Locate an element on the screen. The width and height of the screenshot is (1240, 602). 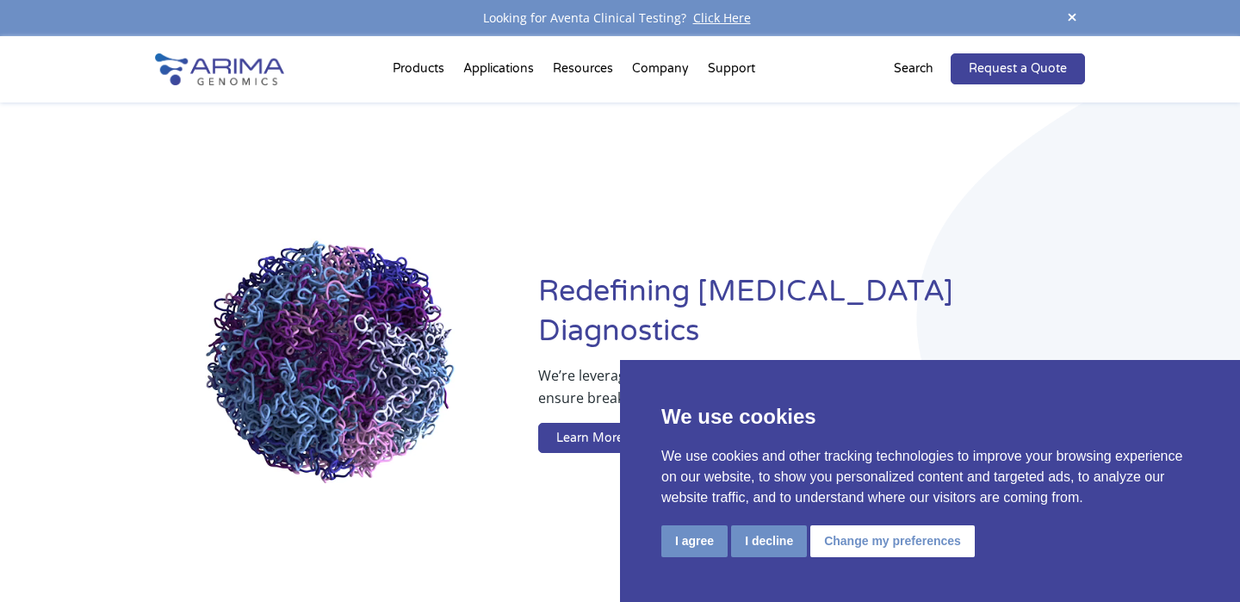
a: Learn More is located at coordinates (590, 438).